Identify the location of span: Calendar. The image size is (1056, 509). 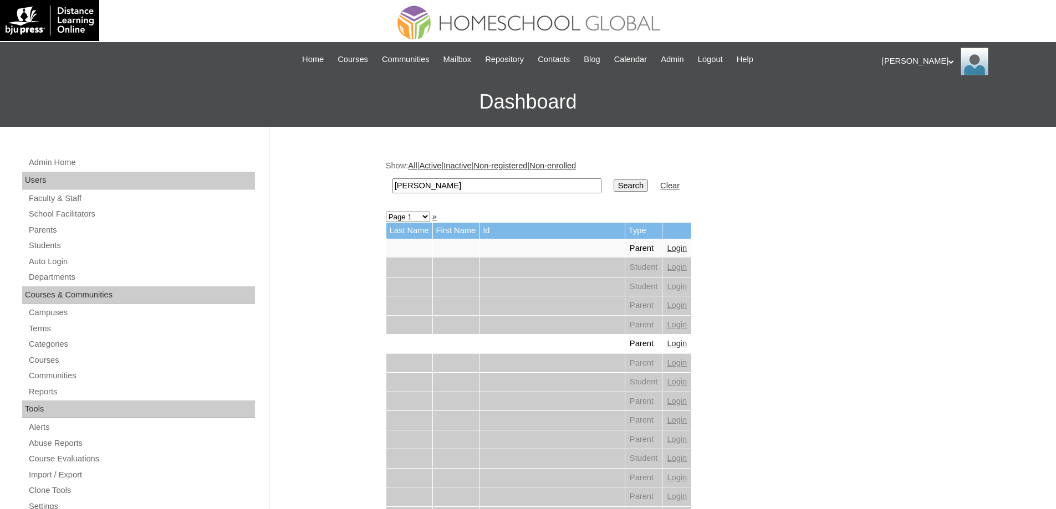
(630, 59).